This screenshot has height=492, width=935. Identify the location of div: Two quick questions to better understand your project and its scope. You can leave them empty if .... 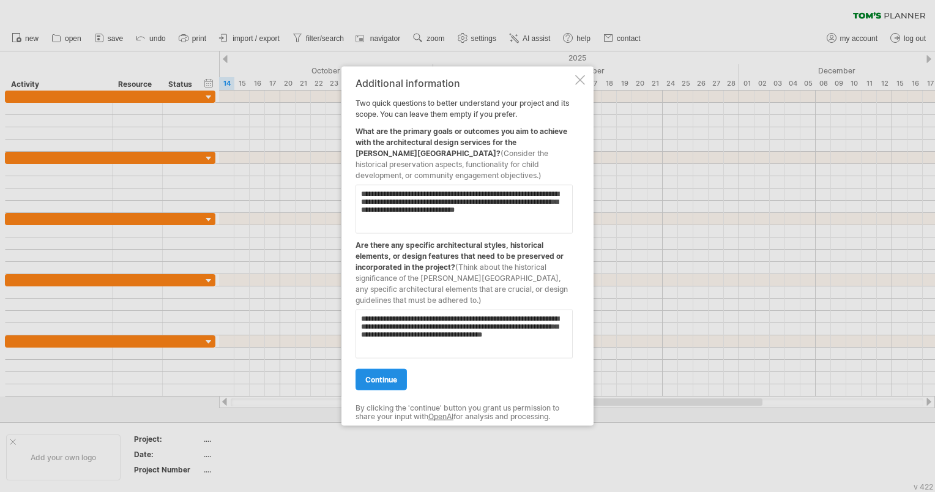
(464, 246).